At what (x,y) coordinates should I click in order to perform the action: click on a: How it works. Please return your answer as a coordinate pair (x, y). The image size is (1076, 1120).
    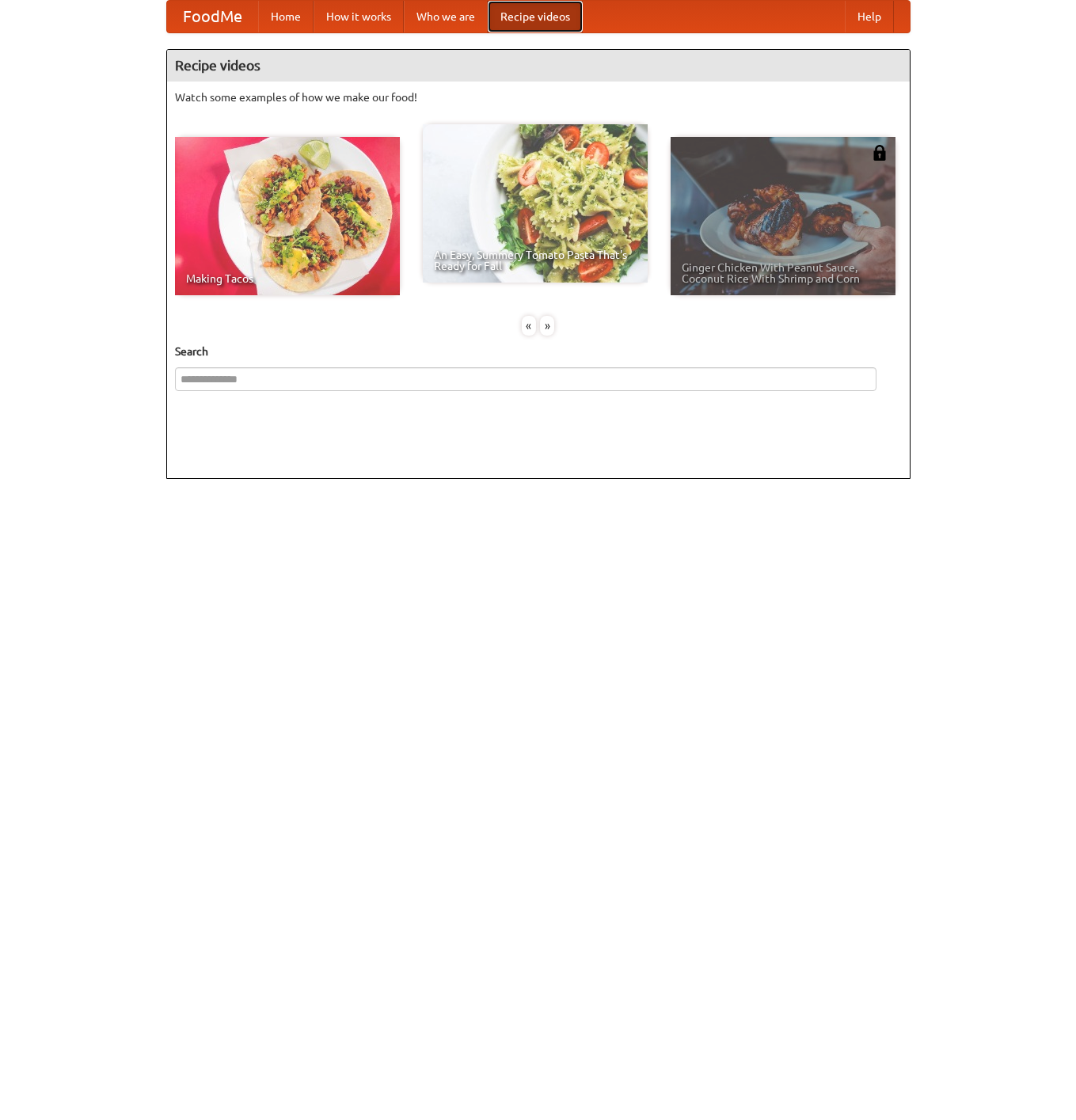
    Looking at the image, I should click on (358, 17).